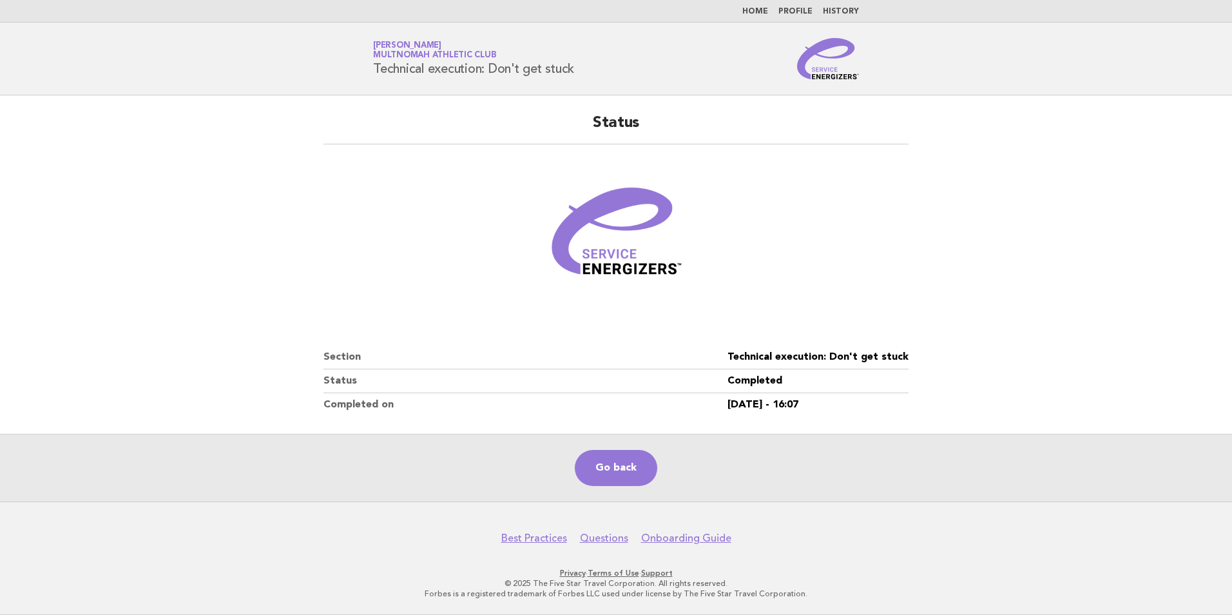  I want to click on dt: Section, so click(525, 357).